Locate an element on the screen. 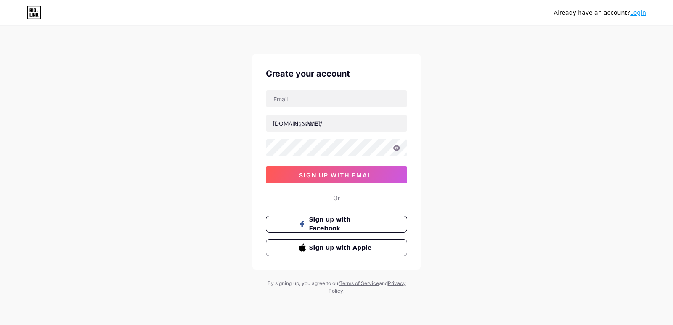  div: Create your account is located at coordinates (337, 74).